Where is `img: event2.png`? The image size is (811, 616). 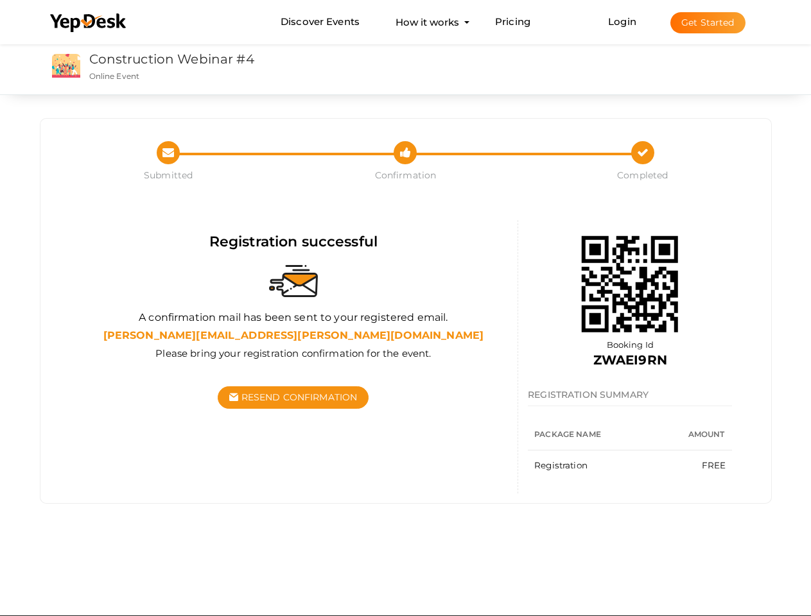 img: event2.png is located at coordinates (66, 65).